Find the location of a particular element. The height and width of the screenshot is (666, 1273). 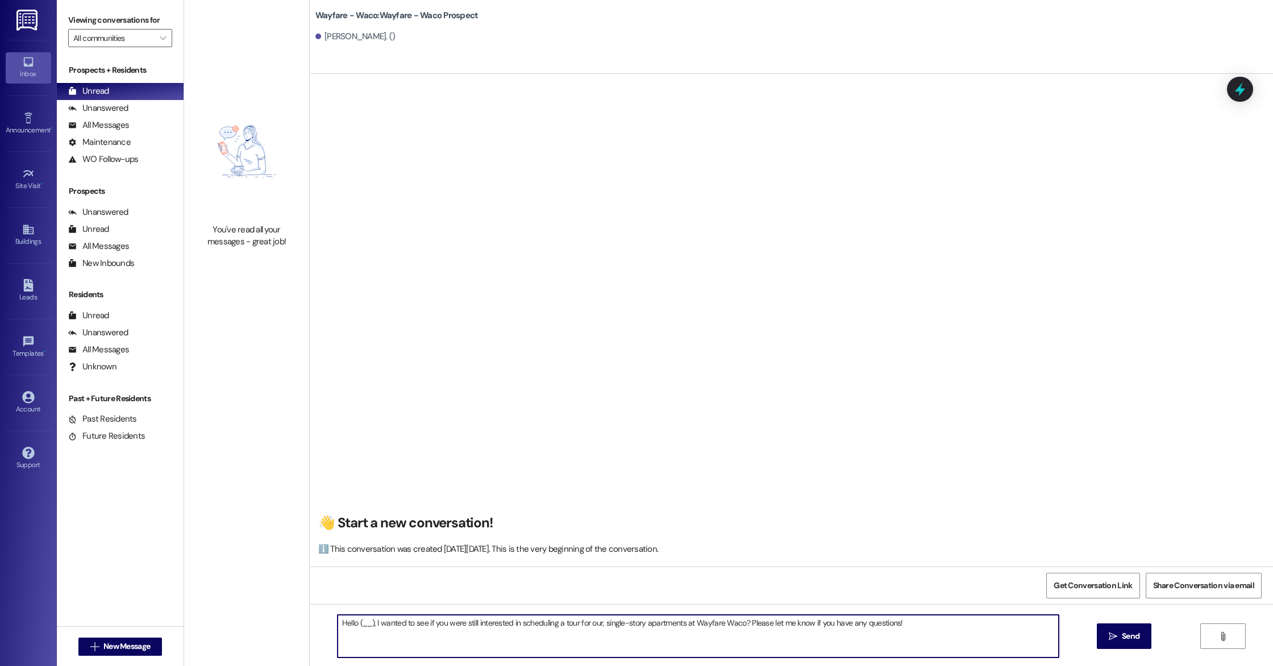

h2: 👋 Start a new conversation! is located at coordinates (788, 523).